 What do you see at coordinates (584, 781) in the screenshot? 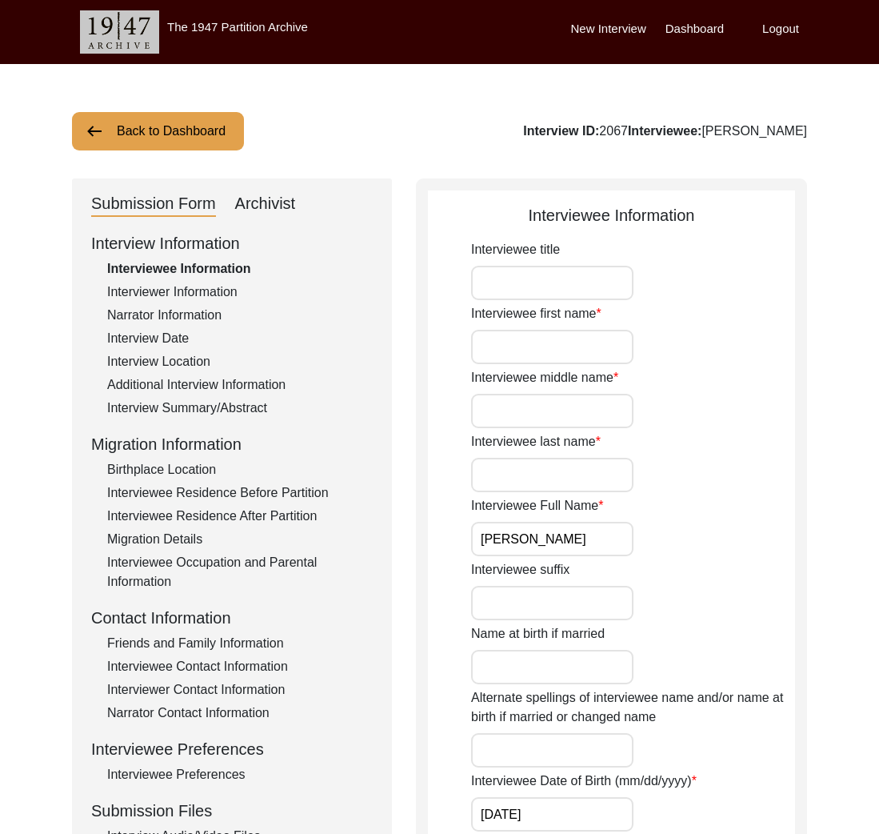
I see `label: Interviewee Date of Birth (mm/dd/yyyy)` at bounding box center [584, 781].